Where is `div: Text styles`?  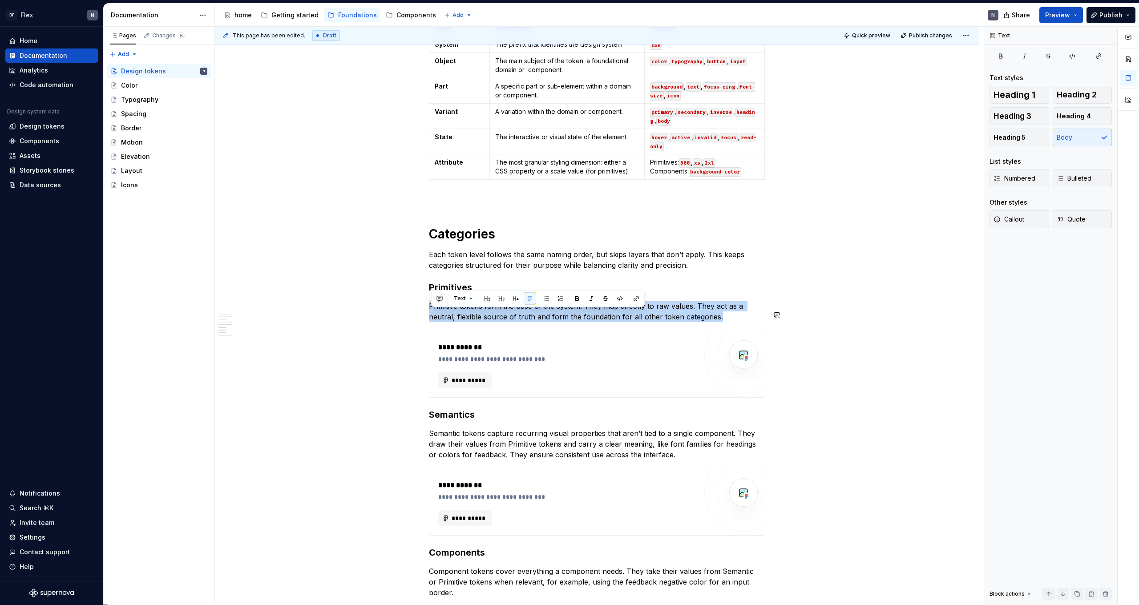
div: Text styles is located at coordinates (1006, 78).